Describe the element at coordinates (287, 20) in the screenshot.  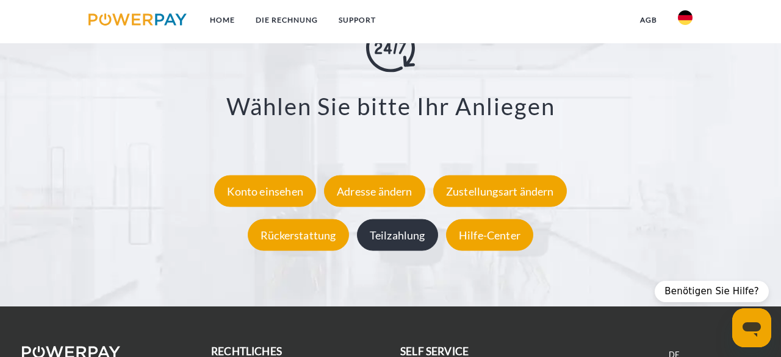
I see `a: DIE RECHNUNG` at that location.